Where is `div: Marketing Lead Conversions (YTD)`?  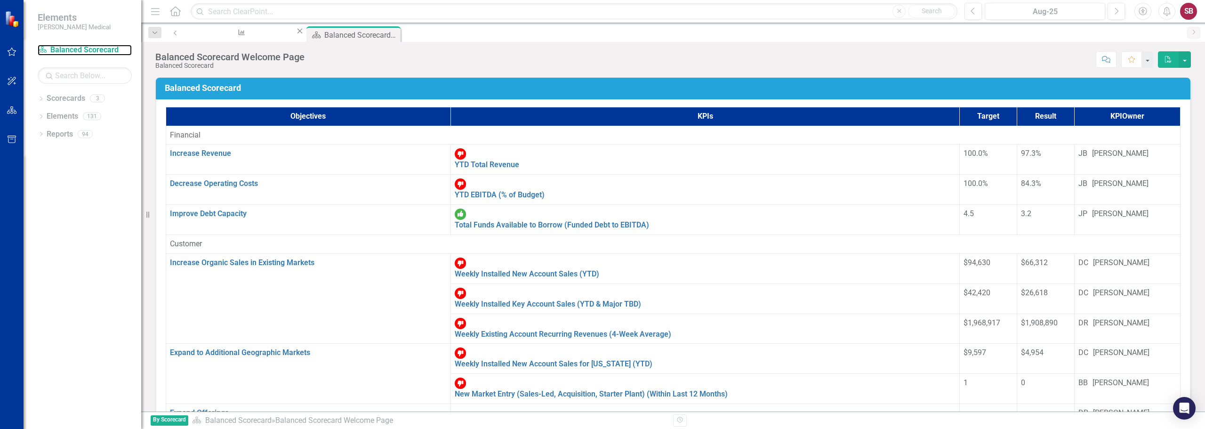 div: Marketing Lead Conversions (YTD) is located at coordinates (240, 41).